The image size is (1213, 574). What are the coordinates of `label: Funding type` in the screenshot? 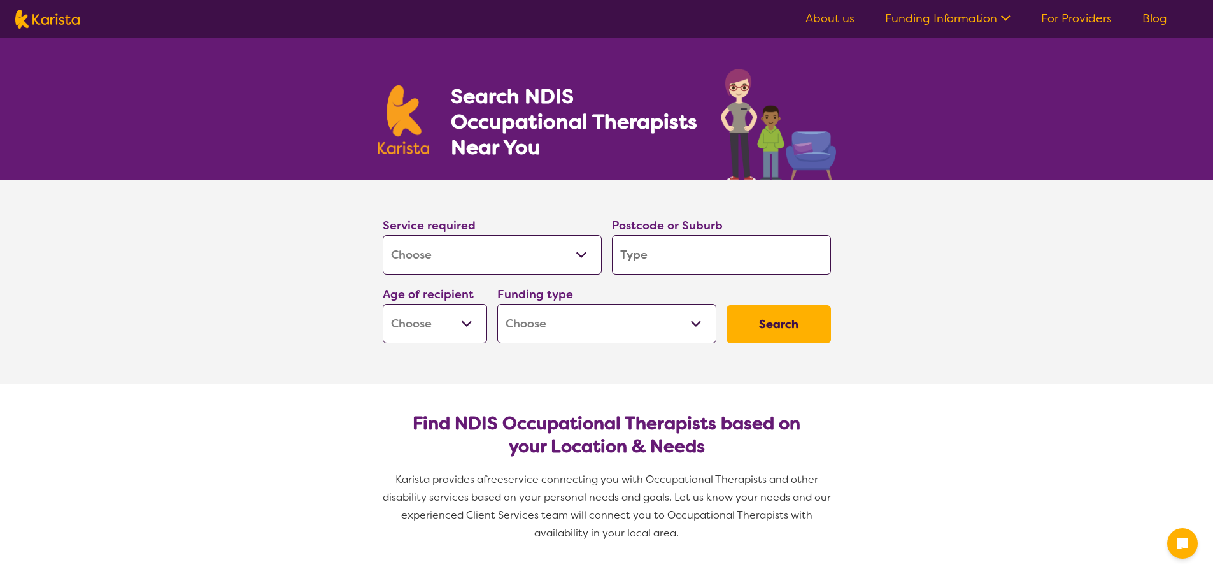 It's located at (535, 294).